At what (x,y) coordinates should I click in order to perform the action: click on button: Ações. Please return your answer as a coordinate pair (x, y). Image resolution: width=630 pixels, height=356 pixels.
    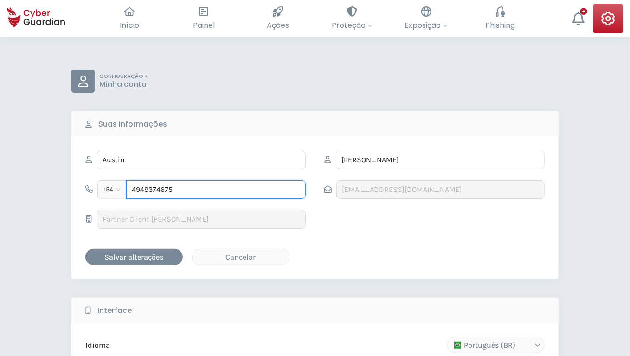
    Looking at the image, I should click on (278, 19).